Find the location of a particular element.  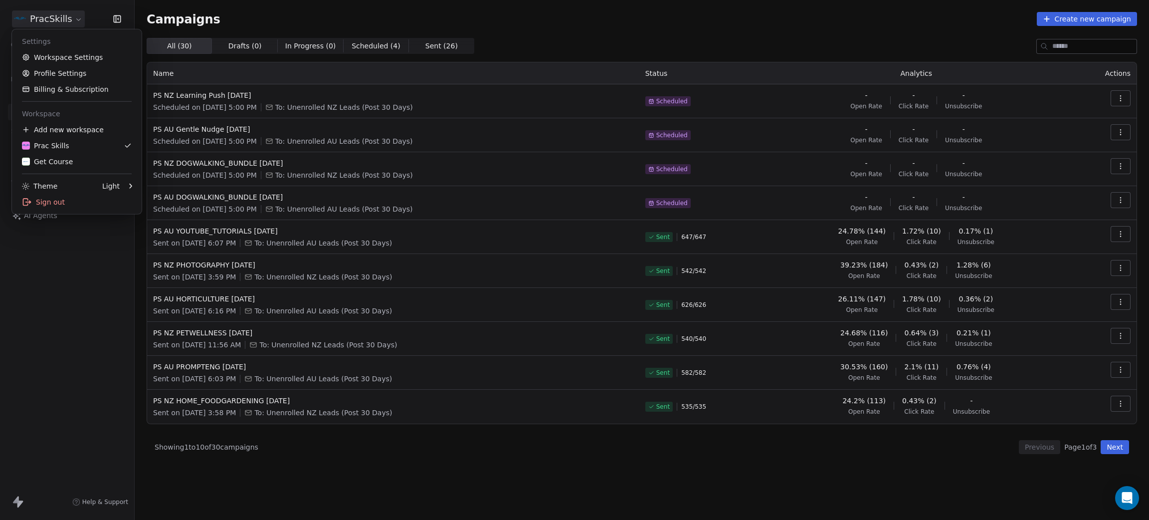

div: Sign out is located at coordinates (77, 202).